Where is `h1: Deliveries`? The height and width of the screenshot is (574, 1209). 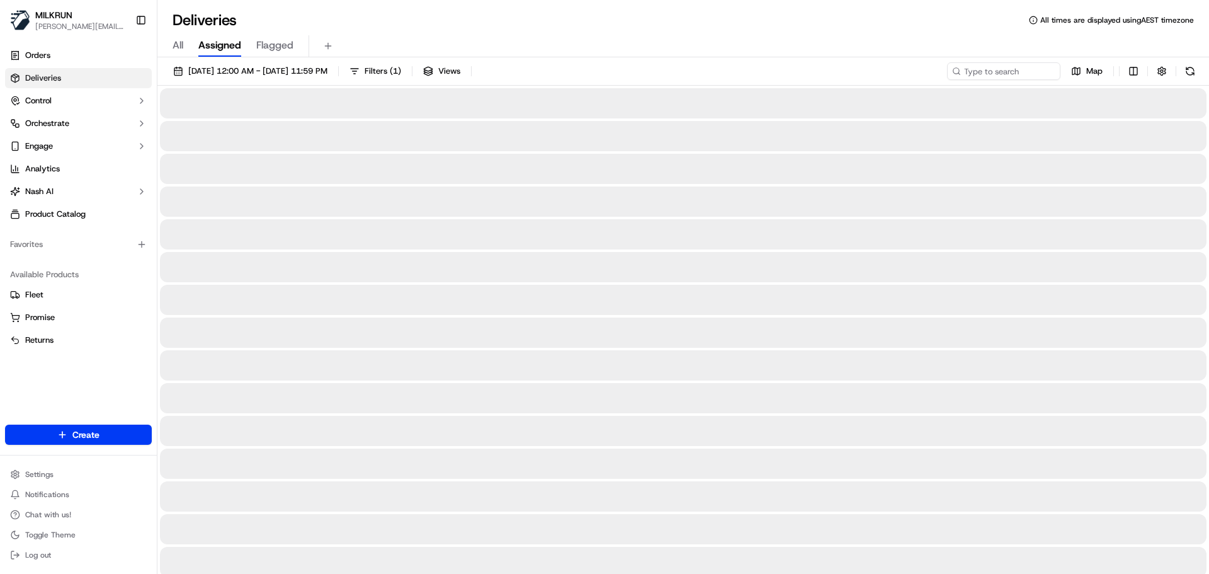 h1: Deliveries is located at coordinates (205, 20).